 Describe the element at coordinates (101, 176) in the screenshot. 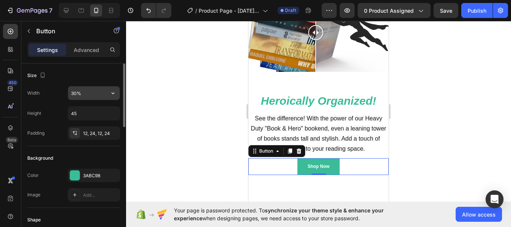

I see `div: 3ABC98` at that location.